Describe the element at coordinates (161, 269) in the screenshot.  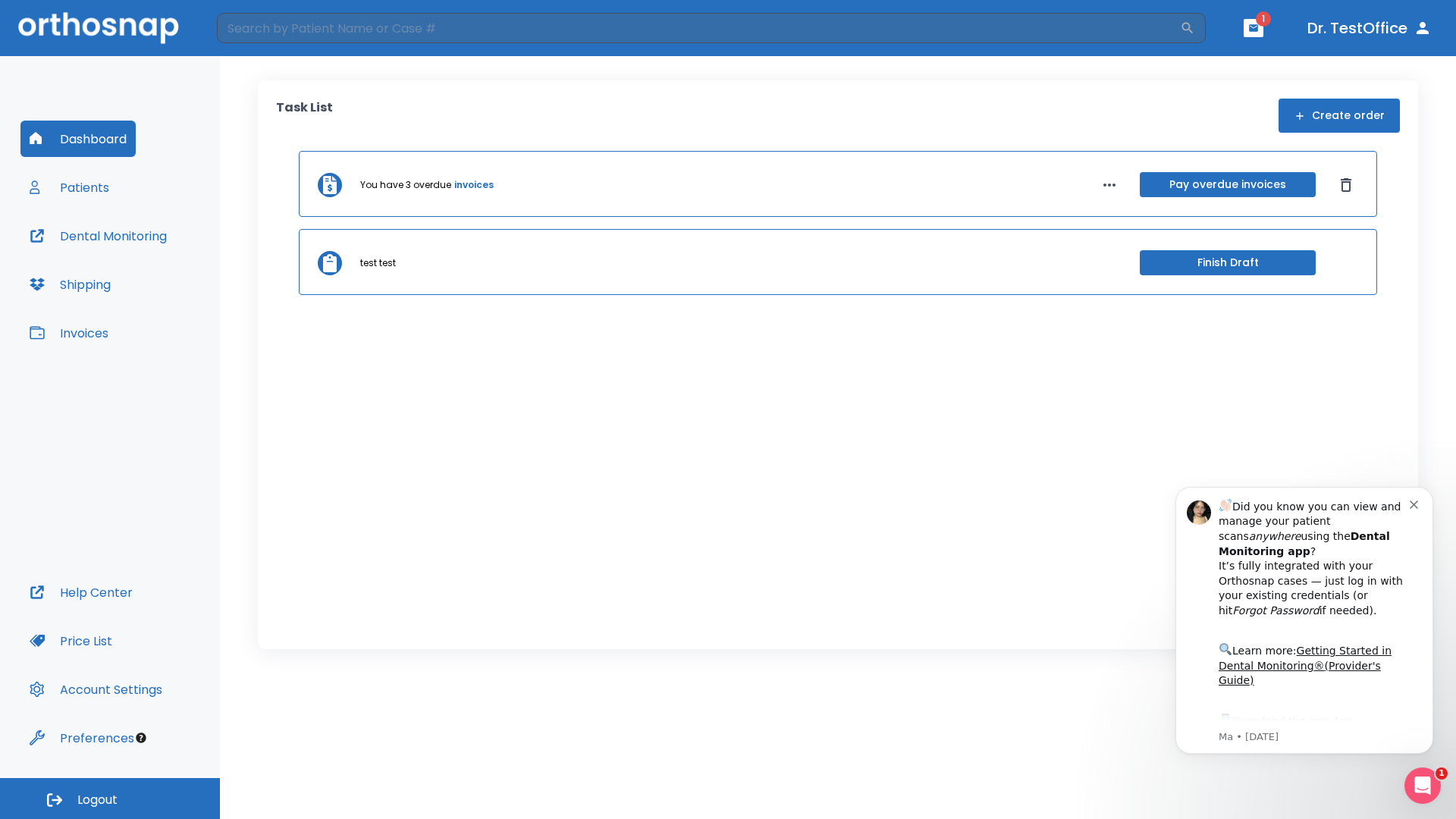
I see `p: Message from Ma, sent 9w ago` at that location.